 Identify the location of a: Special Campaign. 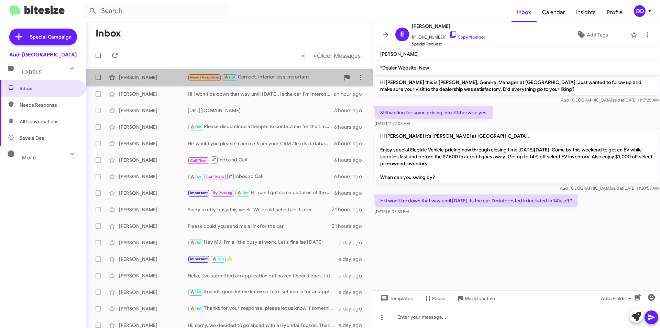
(43, 37).